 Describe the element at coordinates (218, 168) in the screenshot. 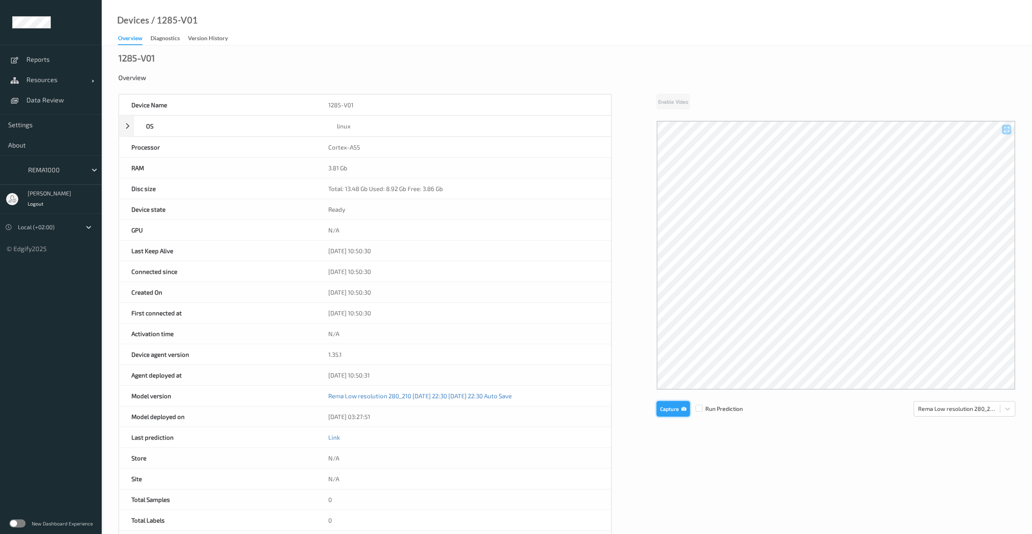

I see `div: RAM` at that location.